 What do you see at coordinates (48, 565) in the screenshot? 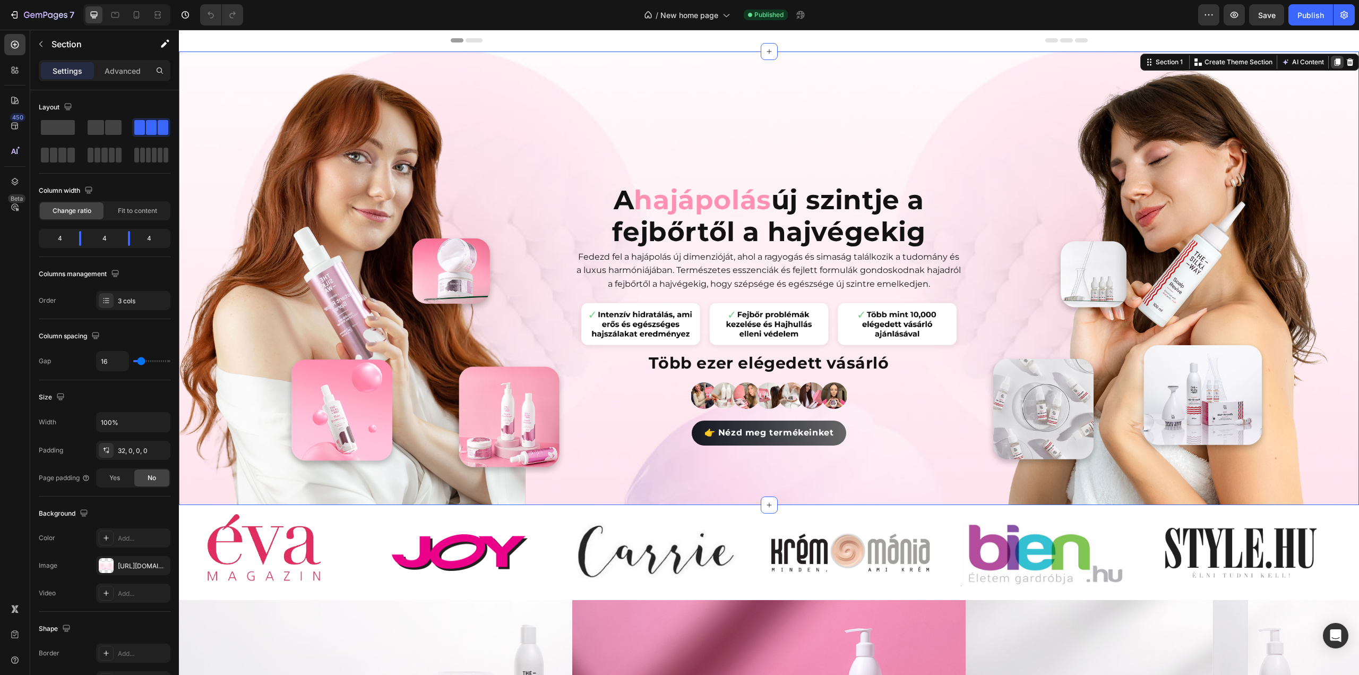
I see `div: Image` at bounding box center [48, 565].